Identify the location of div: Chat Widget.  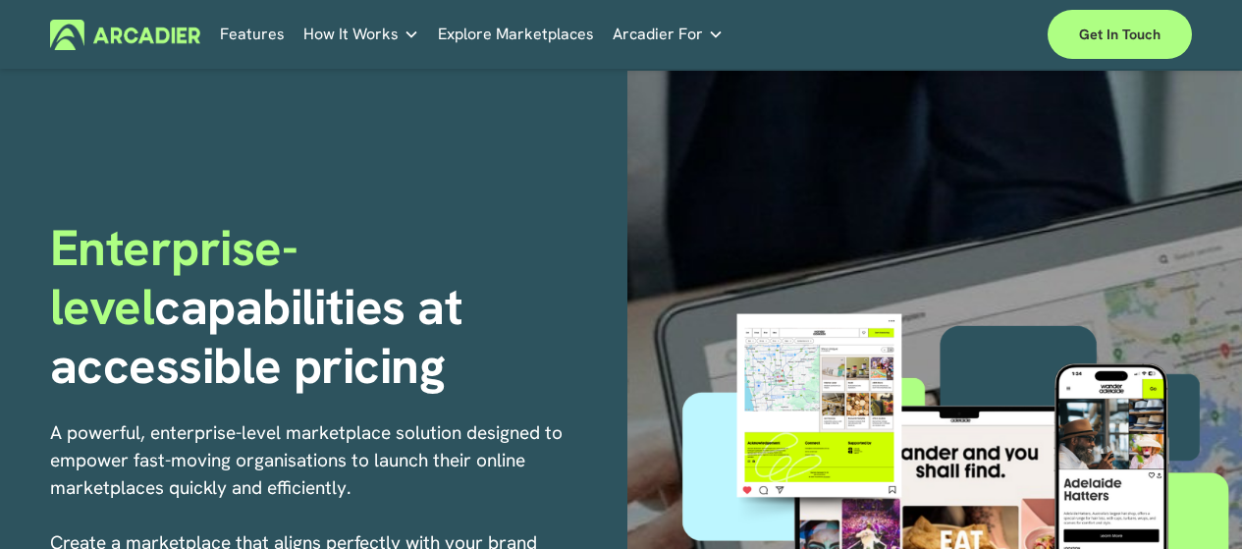
(1193, 502).